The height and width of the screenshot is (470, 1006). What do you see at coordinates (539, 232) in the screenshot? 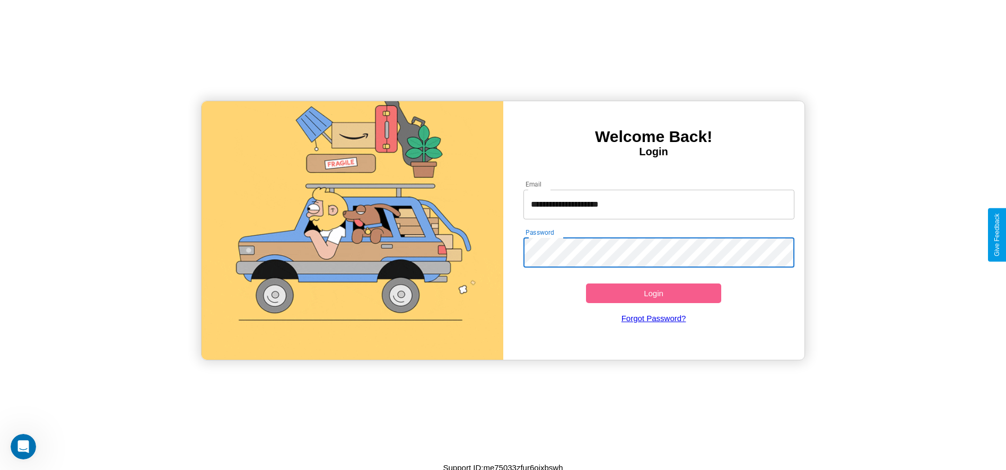
I see `label: Password` at bounding box center [539, 232].